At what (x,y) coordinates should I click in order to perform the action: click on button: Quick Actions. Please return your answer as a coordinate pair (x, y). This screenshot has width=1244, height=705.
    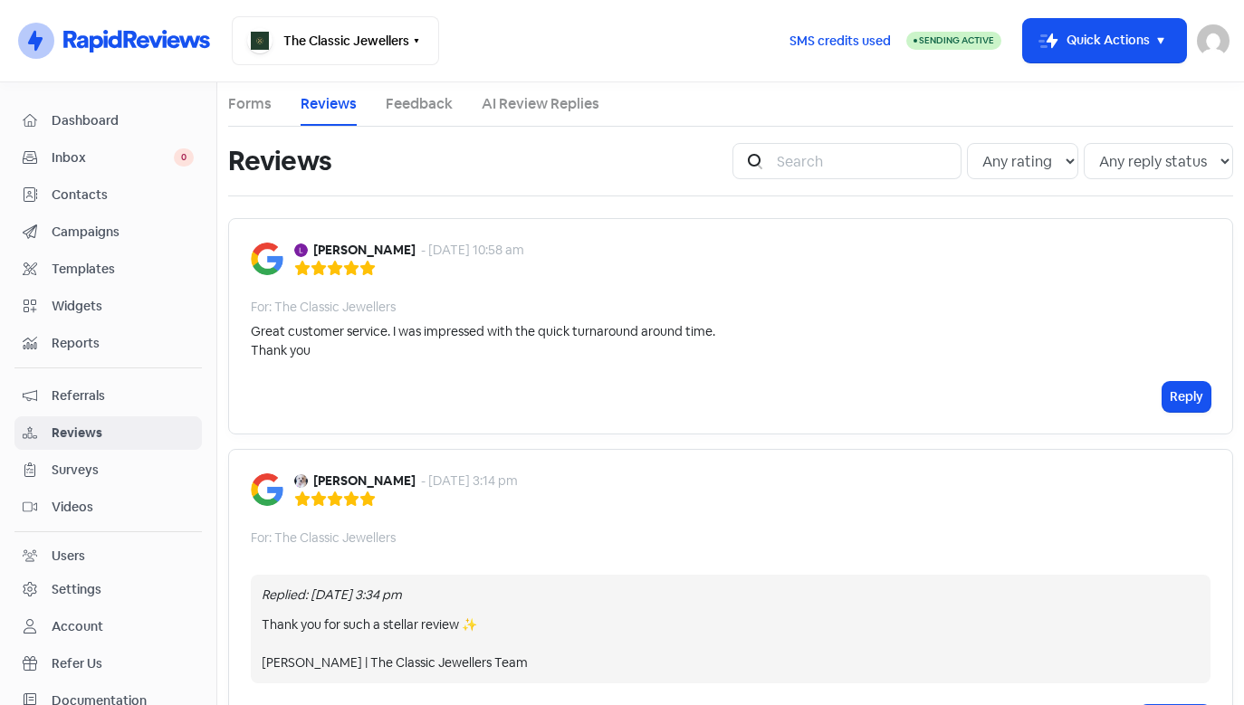
    Looking at the image, I should click on (1104, 41).